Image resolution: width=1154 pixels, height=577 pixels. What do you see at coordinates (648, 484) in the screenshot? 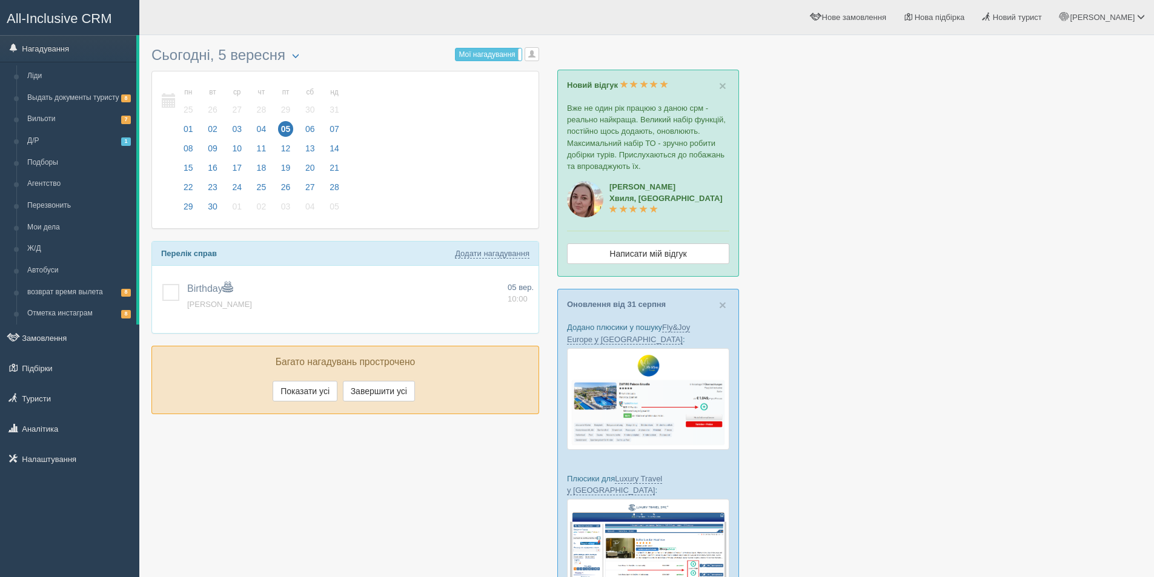
I see `p: Плюсики для :` at bounding box center [648, 484].